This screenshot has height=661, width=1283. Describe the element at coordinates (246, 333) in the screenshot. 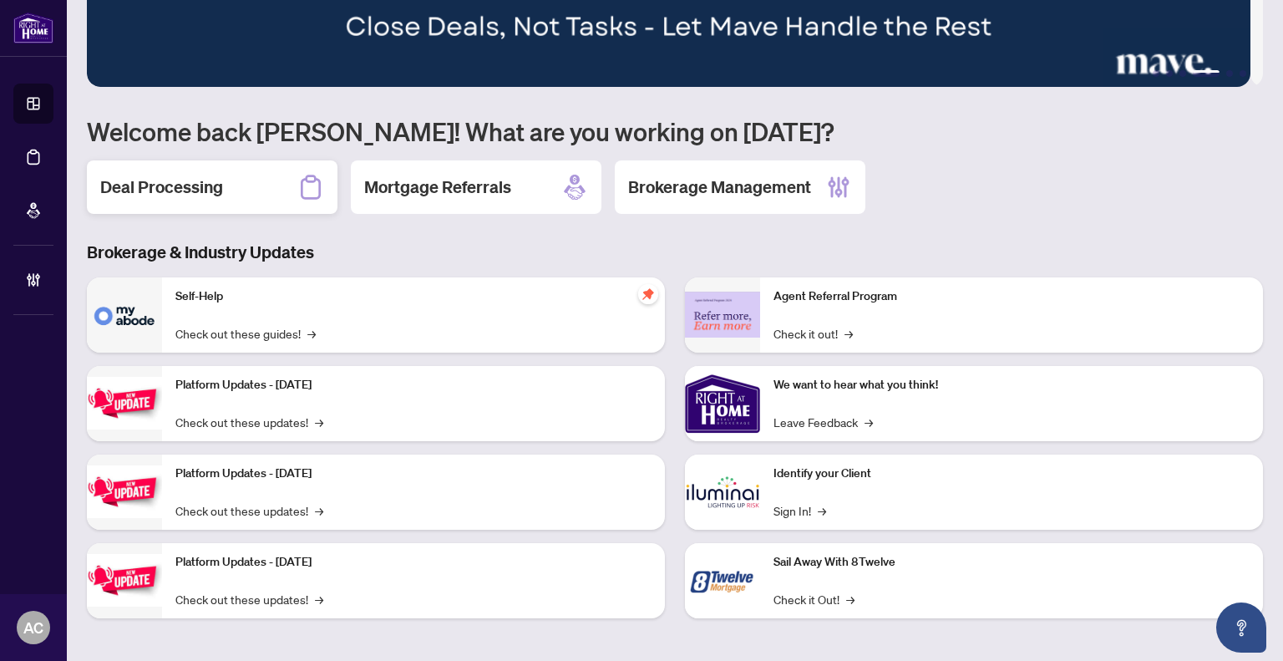

I see `a: Check out these guides!→` at that location.